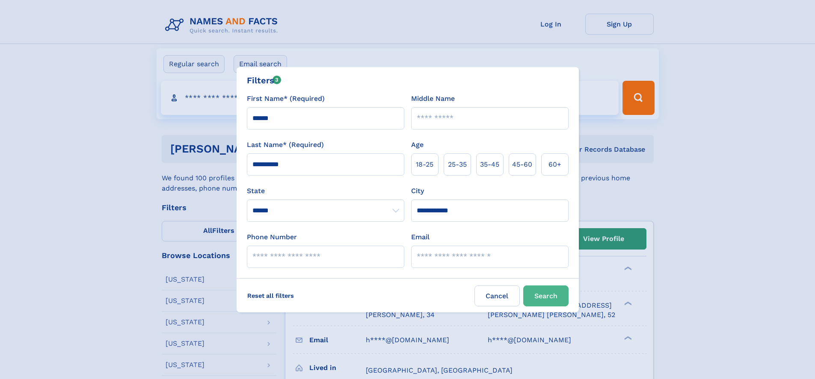 Image resolution: width=815 pixels, height=379 pixels. What do you see at coordinates (286, 99) in the screenshot?
I see `label: First Name* (Required)` at bounding box center [286, 99].